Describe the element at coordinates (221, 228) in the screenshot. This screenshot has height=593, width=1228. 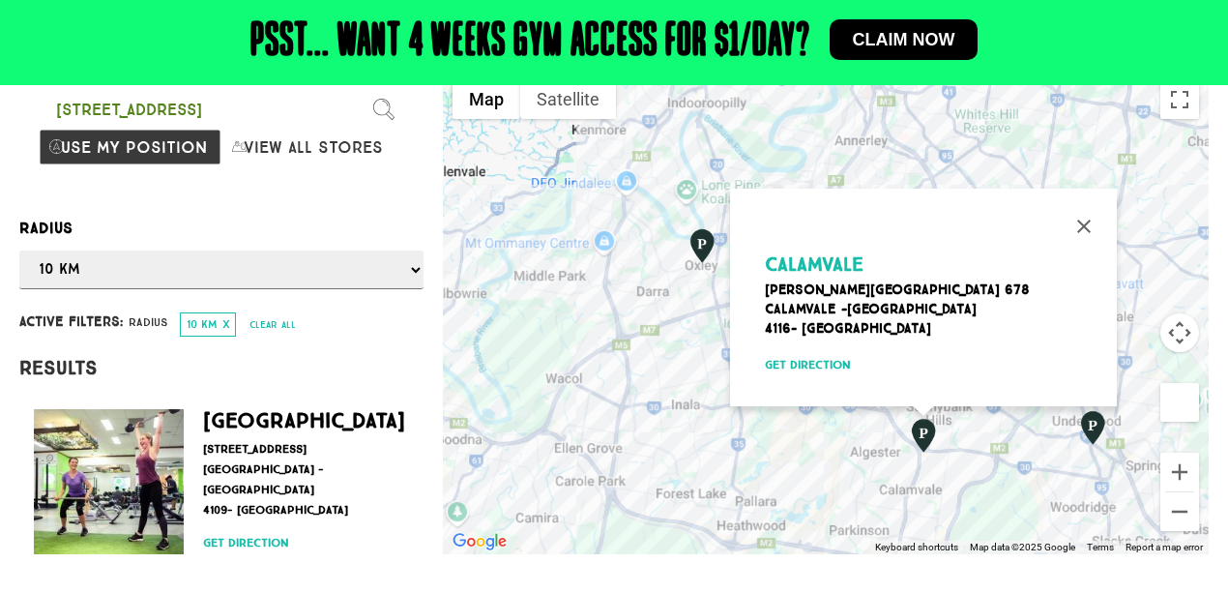
I see `label: Radius` at that location.